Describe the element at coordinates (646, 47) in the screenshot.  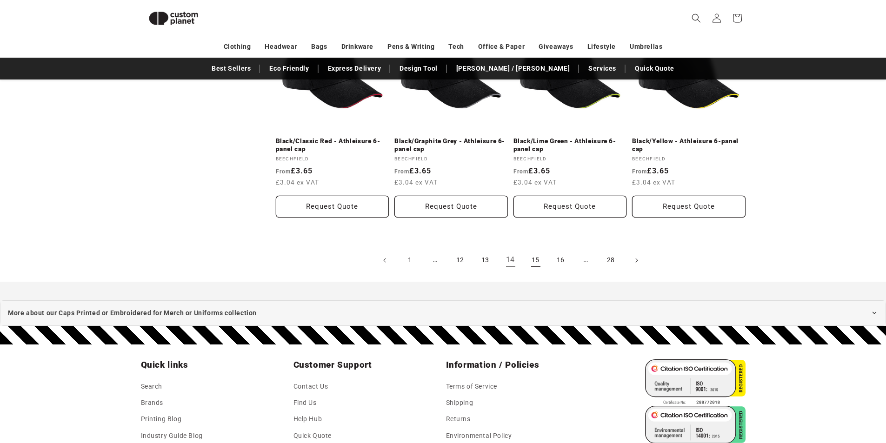
I see `a: Umbrellas` at that location.